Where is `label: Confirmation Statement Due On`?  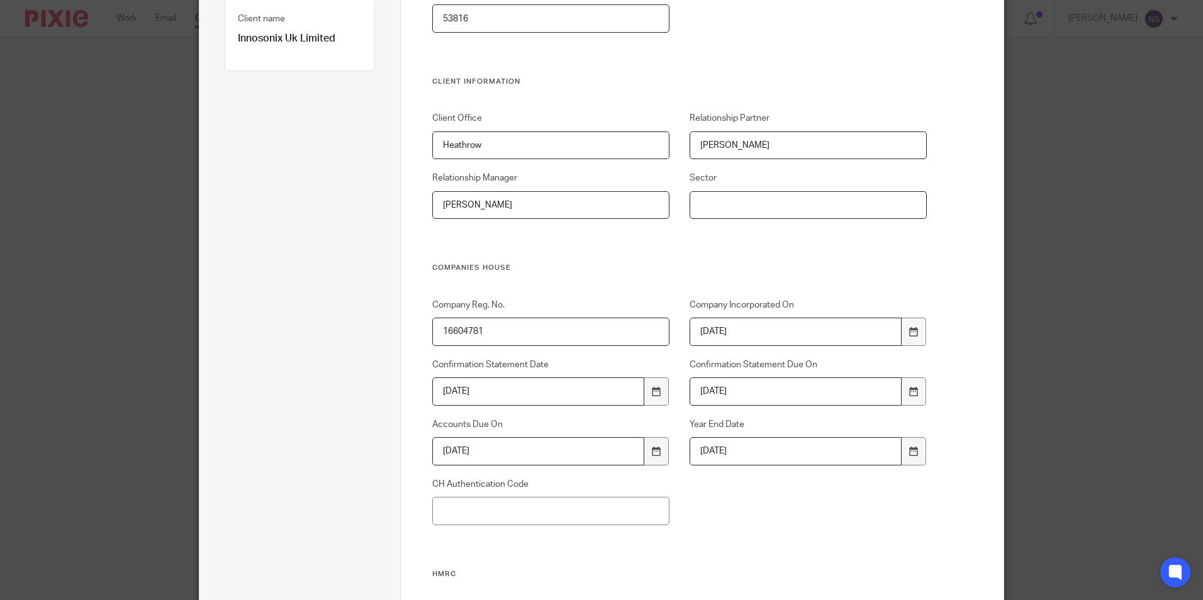 label: Confirmation Statement Due On is located at coordinates (808, 365).